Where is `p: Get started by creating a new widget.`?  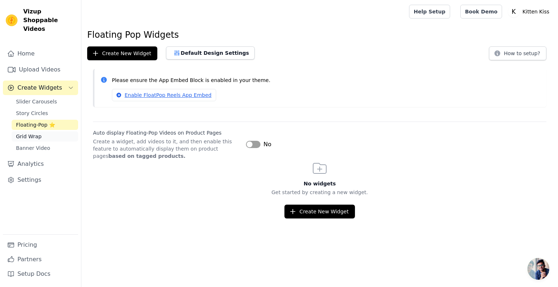 p: Get started by creating a new widget. is located at coordinates (320, 193).